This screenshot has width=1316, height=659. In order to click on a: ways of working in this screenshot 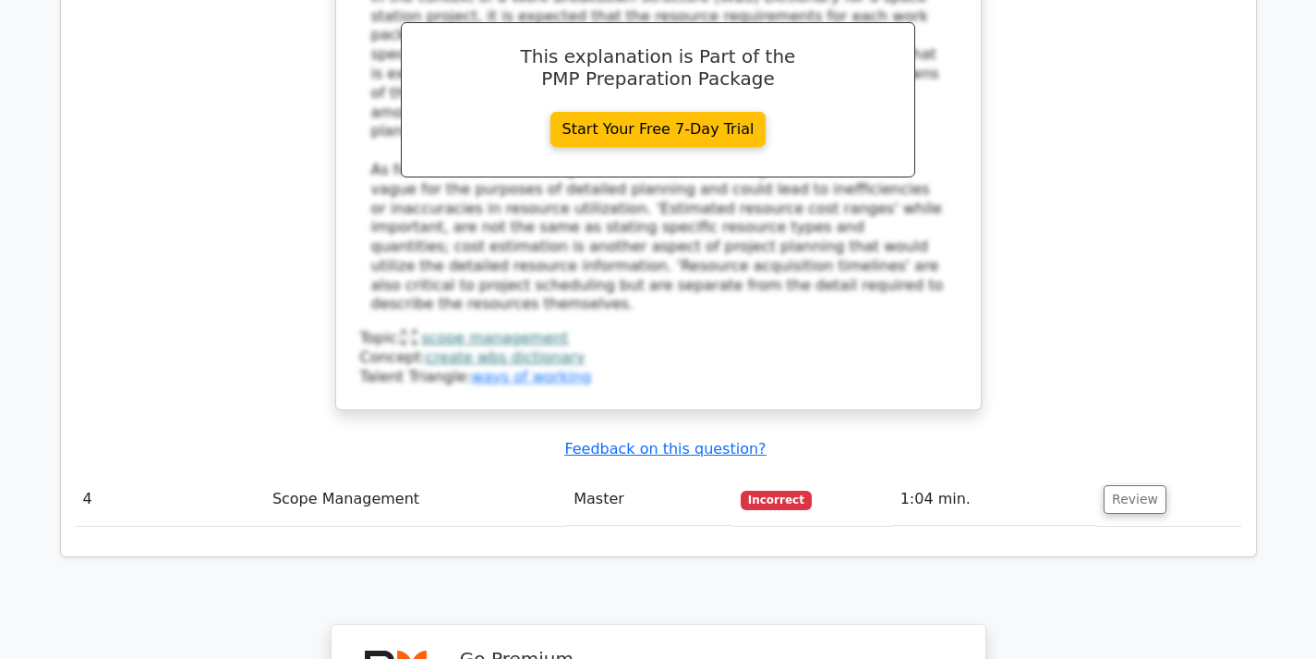, I will do `click(531, 376)`.